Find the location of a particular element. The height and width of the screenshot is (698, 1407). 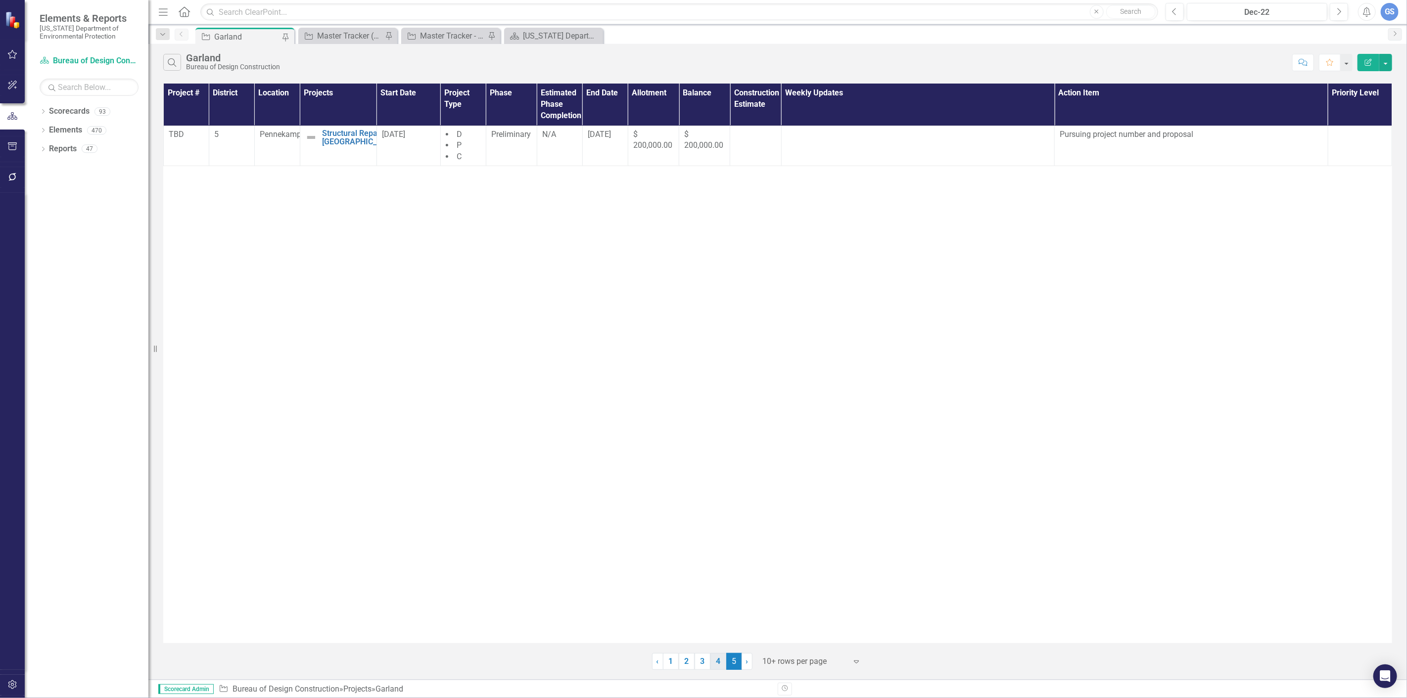

input: Search ClearPoint... is located at coordinates (679, 12).